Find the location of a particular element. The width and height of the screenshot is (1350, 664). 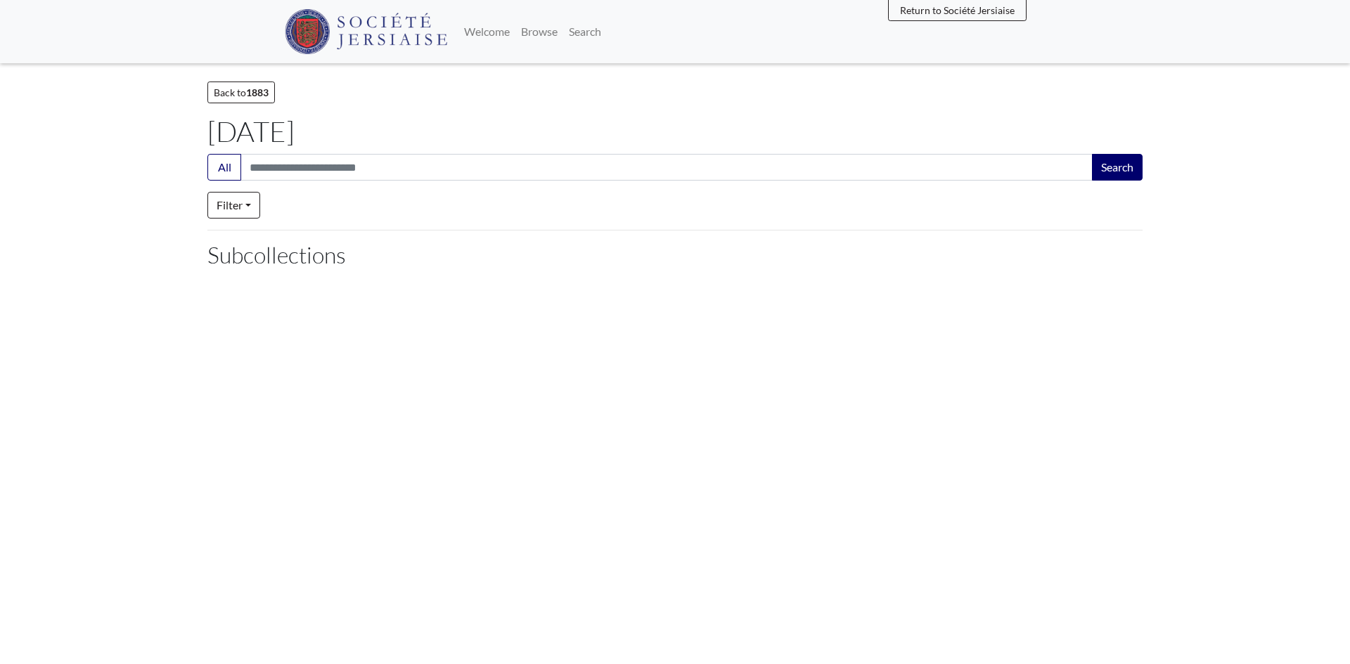

a: Browse is located at coordinates (539, 32).